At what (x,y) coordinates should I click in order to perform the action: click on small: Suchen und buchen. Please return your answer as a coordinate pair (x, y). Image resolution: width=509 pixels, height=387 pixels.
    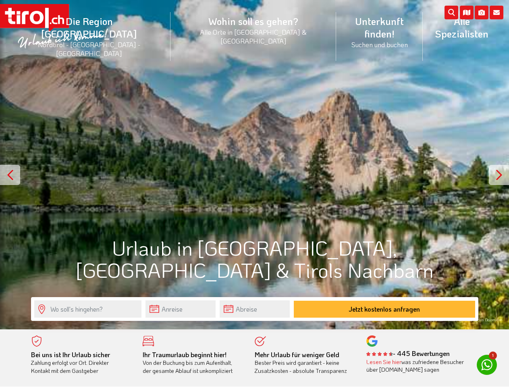
    Looking at the image, I should click on (379, 44).